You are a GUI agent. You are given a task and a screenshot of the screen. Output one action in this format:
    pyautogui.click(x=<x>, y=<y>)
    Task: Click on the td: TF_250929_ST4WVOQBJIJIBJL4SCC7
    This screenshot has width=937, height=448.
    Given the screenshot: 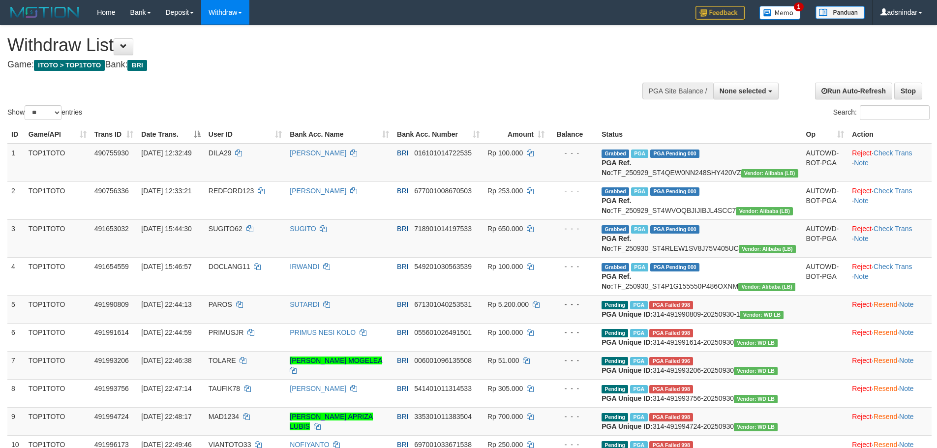 What is the action you would take?
    pyautogui.click(x=699, y=200)
    